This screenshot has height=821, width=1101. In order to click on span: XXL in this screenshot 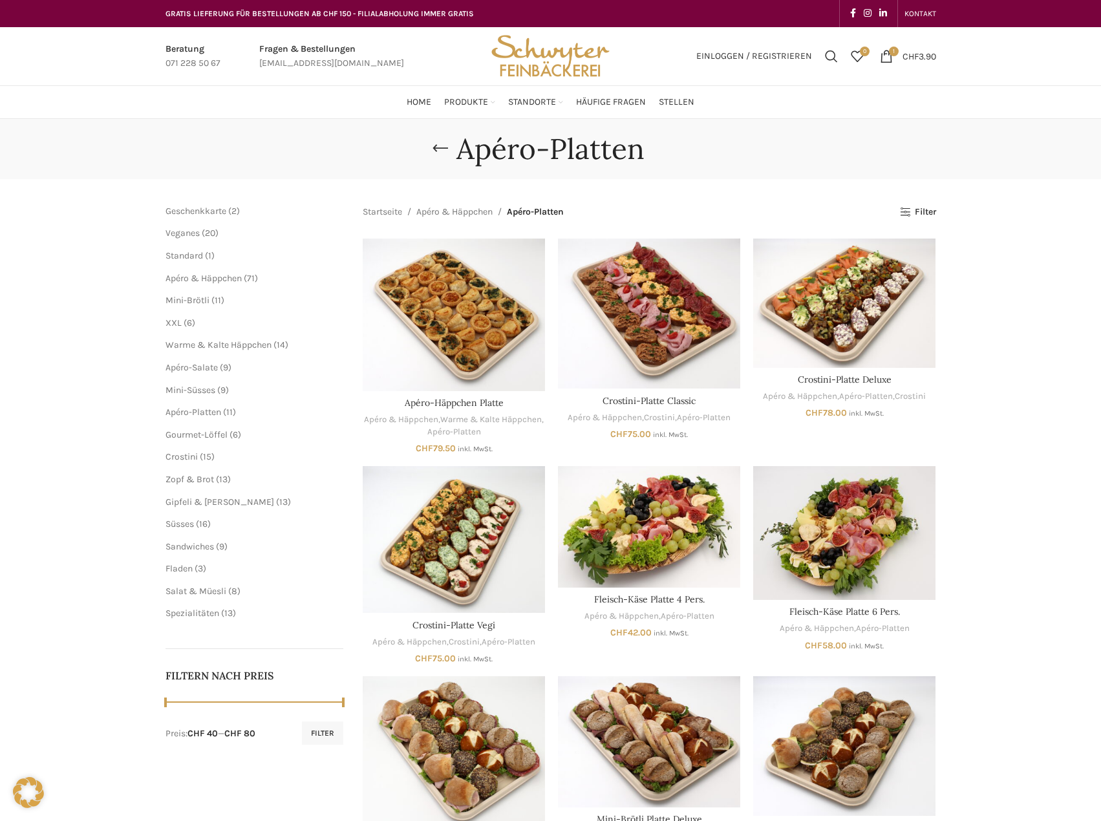, I will do `click(173, 323)`.